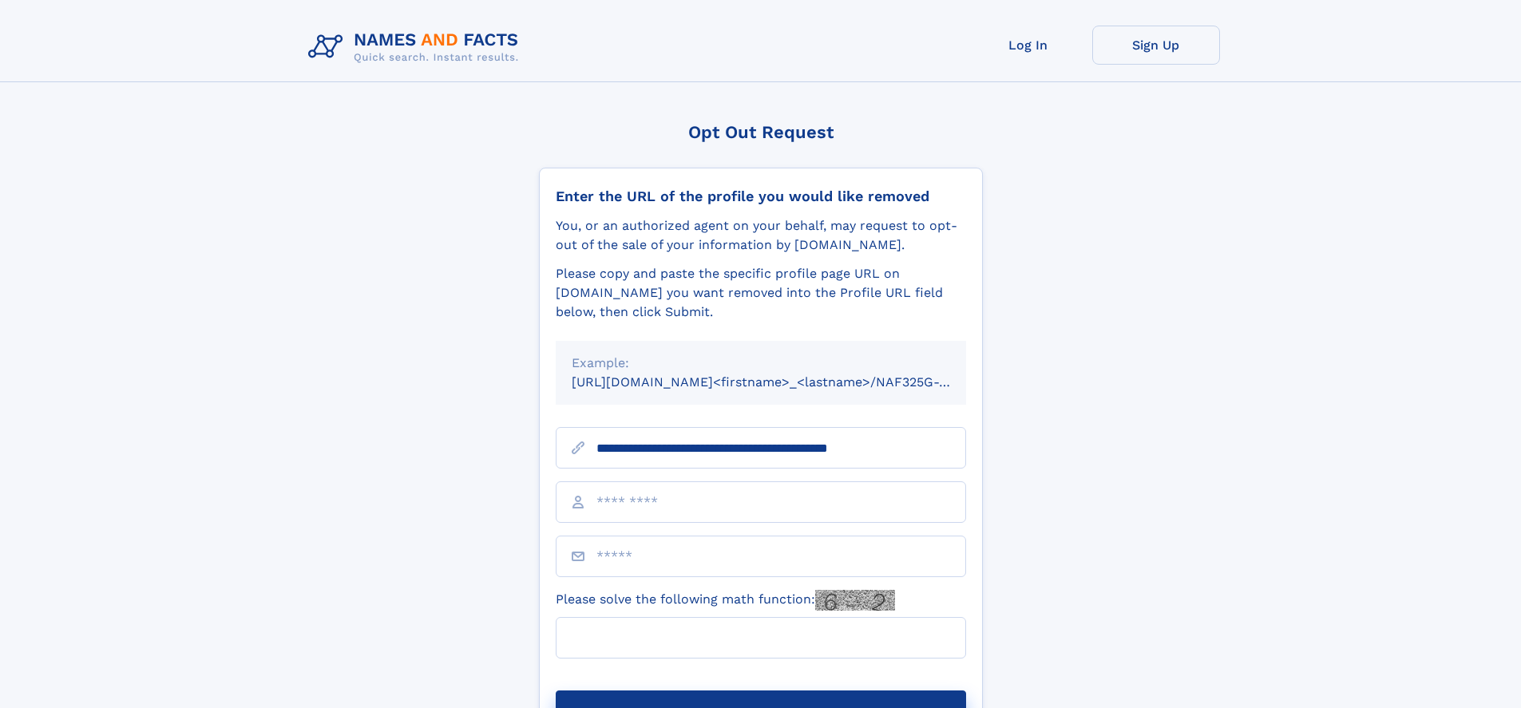 The width and height of the screenshot is (1521, 708). I want to click on div: Opt Out Request, so click(761, 132).